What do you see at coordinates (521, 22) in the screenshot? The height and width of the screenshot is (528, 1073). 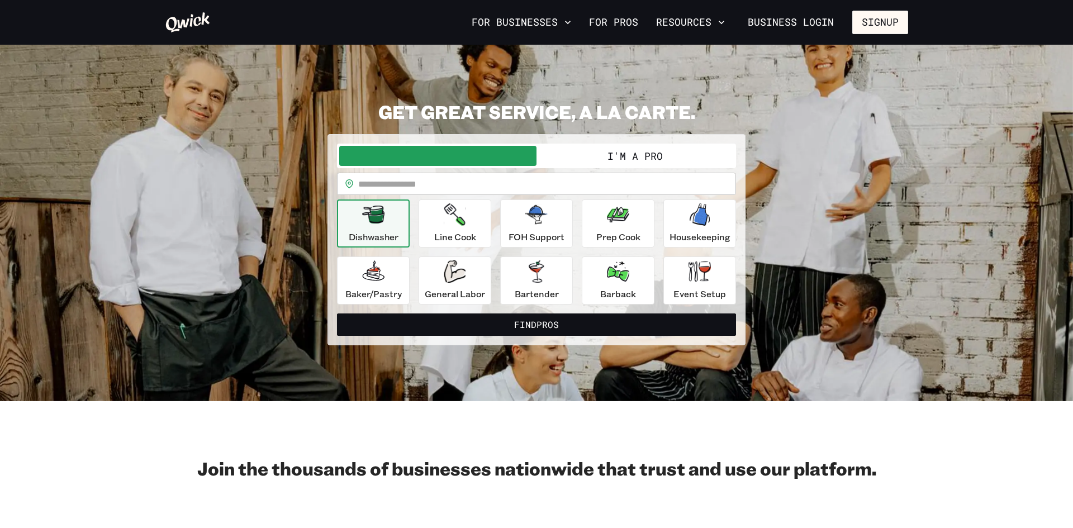 I see `button: For Businesses` at bounding box center [521, 22].